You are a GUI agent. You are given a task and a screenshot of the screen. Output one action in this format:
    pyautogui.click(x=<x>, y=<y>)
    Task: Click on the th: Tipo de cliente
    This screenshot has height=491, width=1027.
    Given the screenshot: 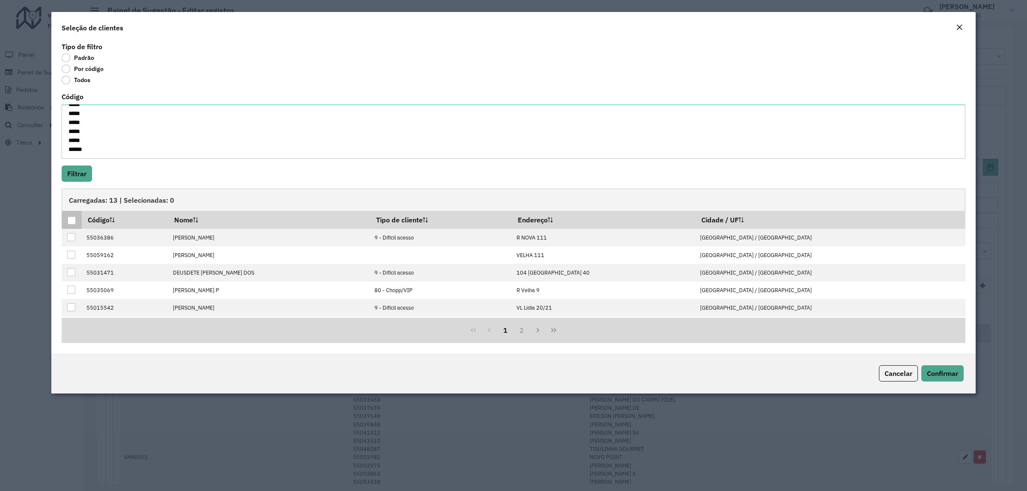 What is the action you would take?
    pyautogui.click(x=441, y=220)
    